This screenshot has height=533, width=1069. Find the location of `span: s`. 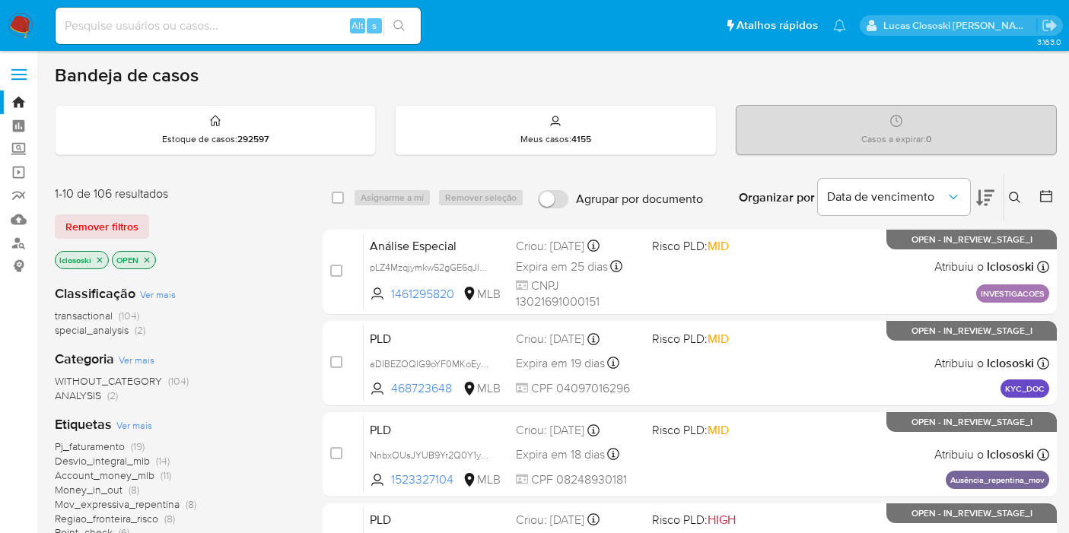

span: s is located at coordinates (374, 25).